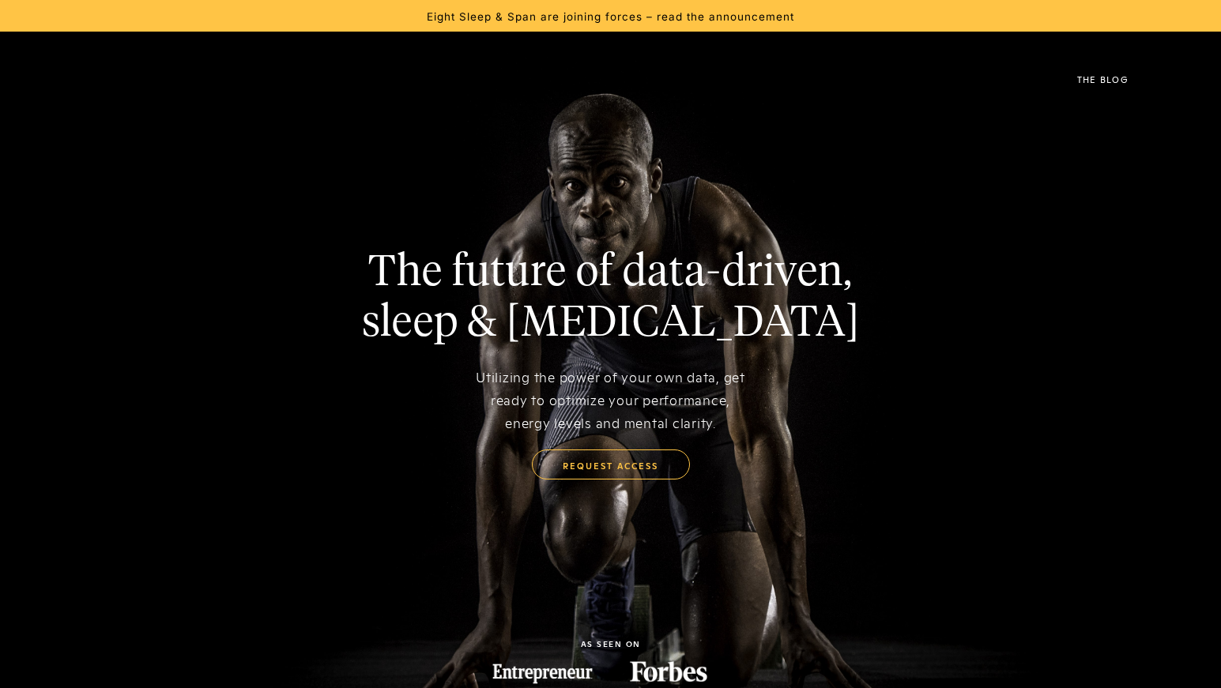 This screenshot has width=1221, height=688. I want to click on div: Utilizing the power of your own data, get ready to optimize your performance, energy levels and m..., so click(611, 399).